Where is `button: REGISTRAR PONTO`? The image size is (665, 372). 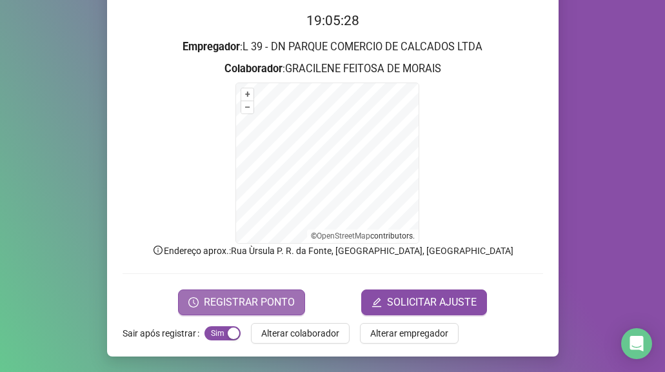 button: REGISTRAR PONTO is located at coordinates (241, 302).